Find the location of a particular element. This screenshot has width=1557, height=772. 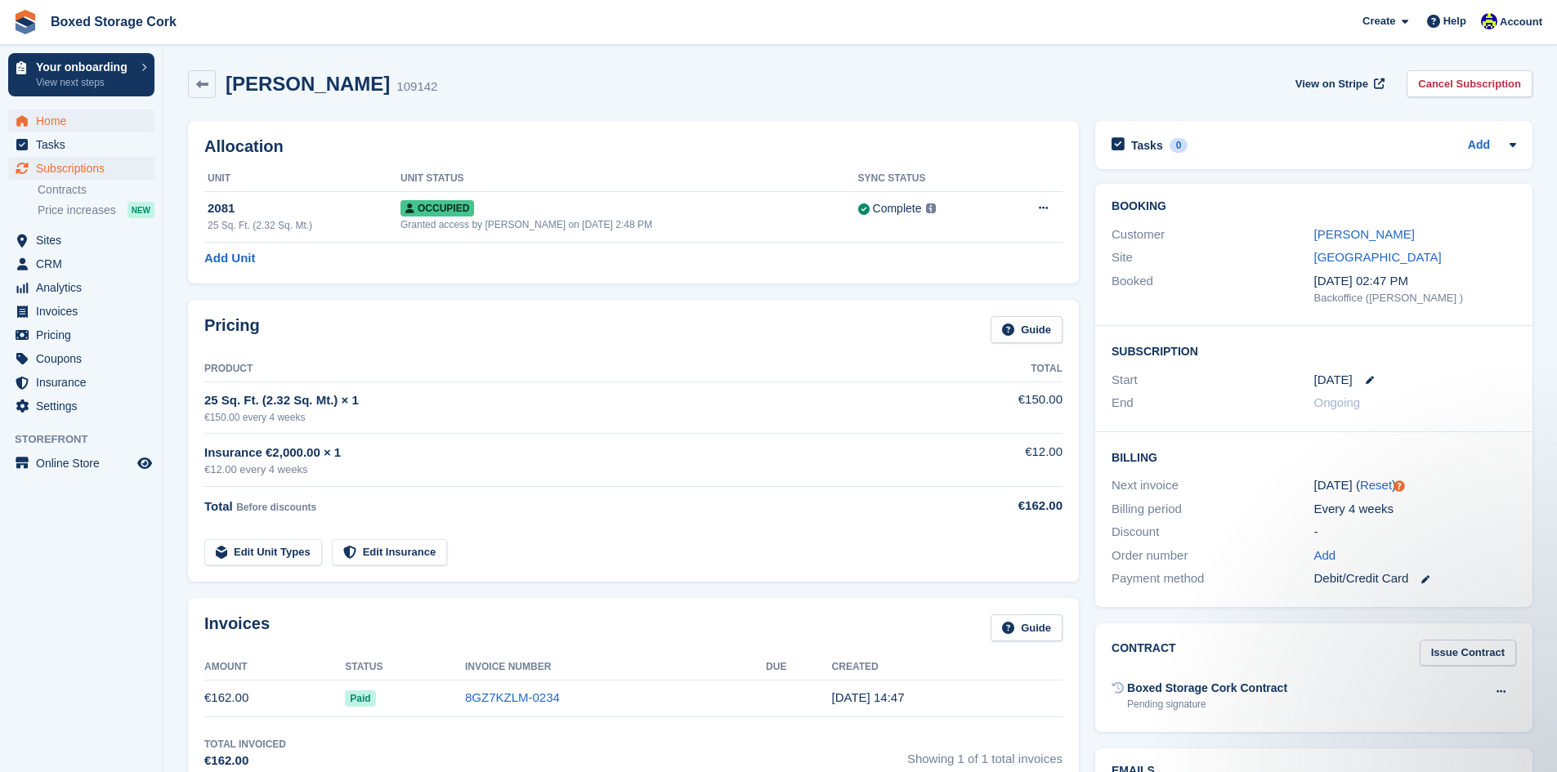

span: Paid is located at coordinates (360, 699).